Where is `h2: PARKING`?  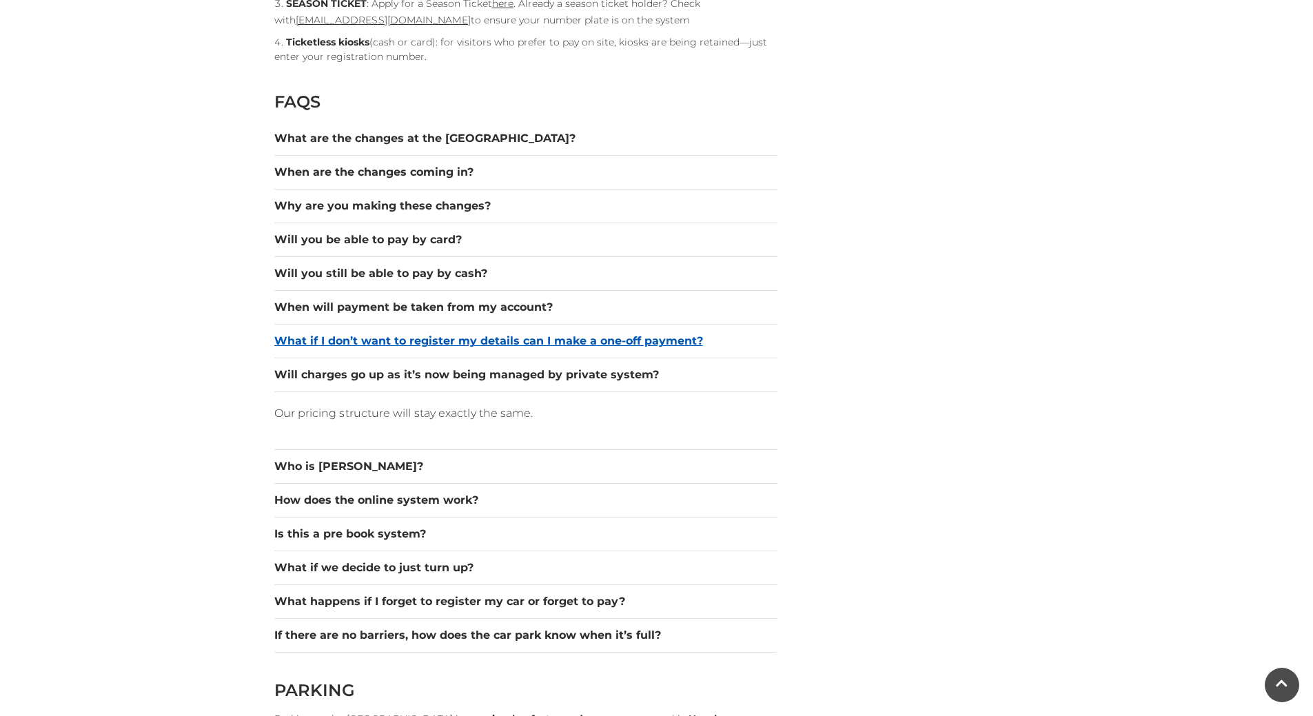 h2: PARKING is located at coordinates (526, 690).